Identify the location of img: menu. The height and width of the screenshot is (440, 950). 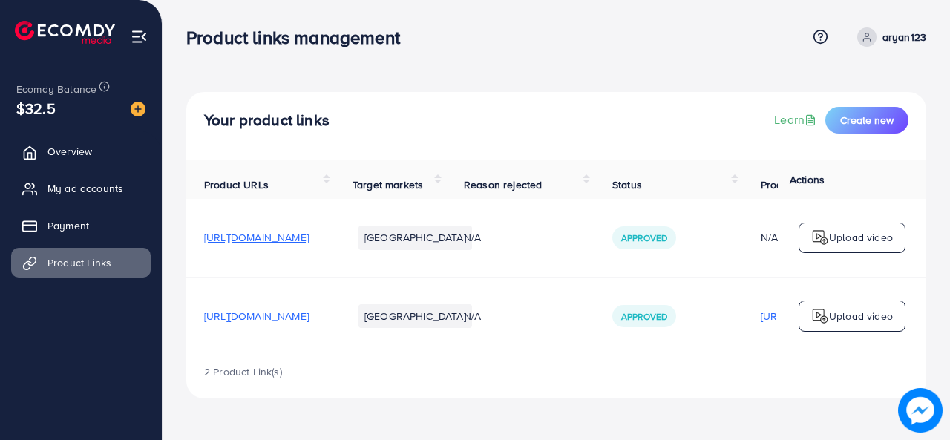
(139, 36).